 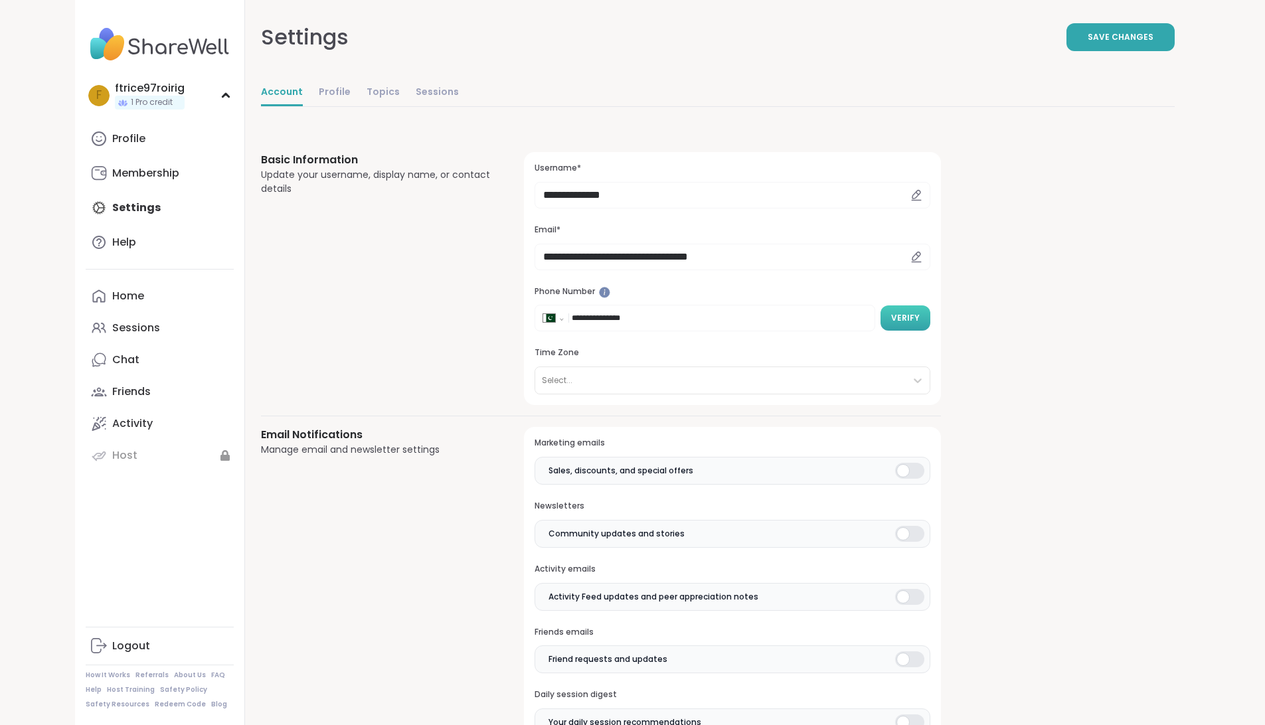 I want to click on a: Logout, so click(x=159, y=646).